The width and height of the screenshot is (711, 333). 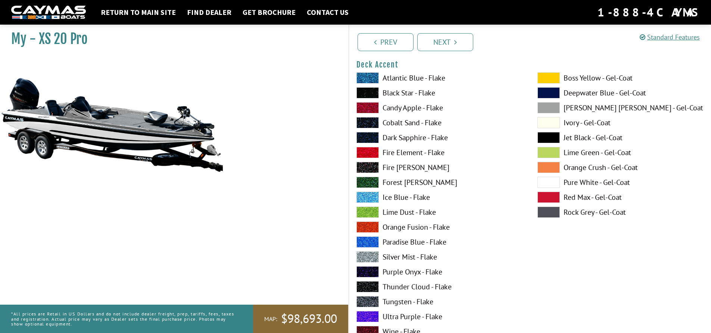 I want to click on label: Lime Green - Gel-Coat, so click(x=620, y=153).